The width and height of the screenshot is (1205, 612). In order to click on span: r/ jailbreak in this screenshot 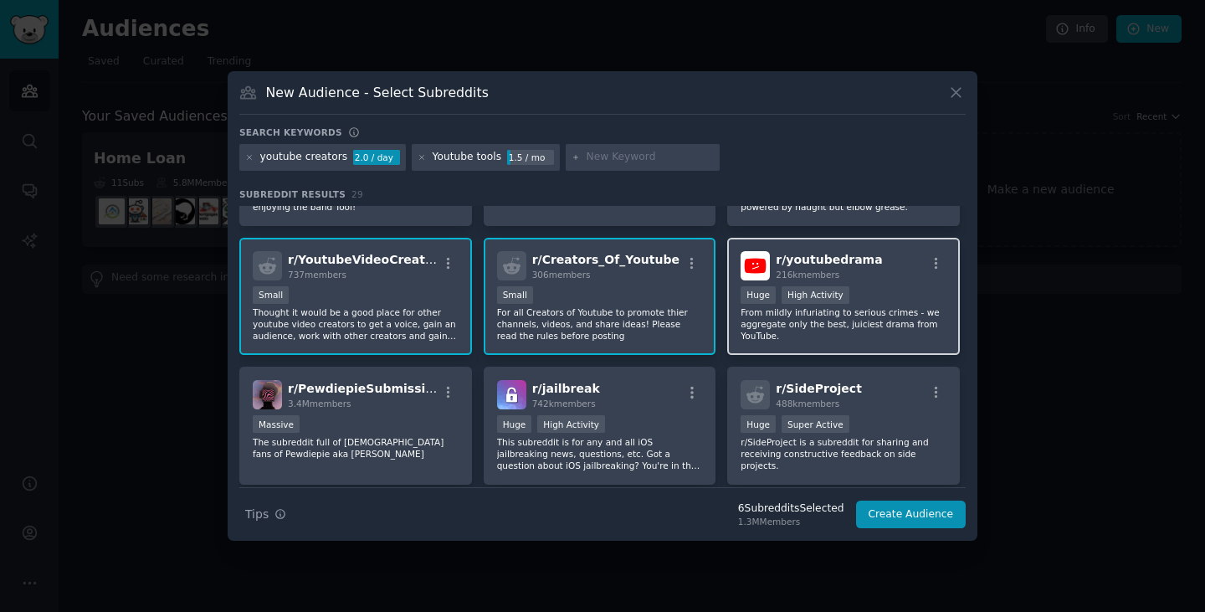, I will do `click(566, 388)`.